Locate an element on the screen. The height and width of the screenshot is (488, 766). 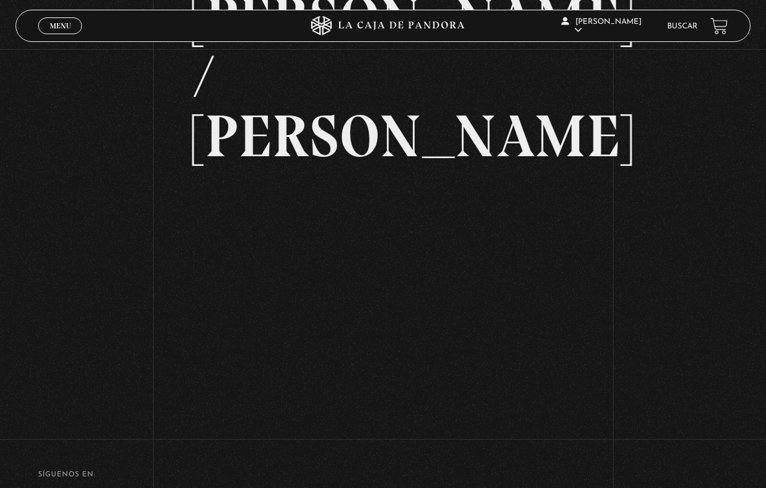
span: Cerrar is located at coordinates (60, 37).